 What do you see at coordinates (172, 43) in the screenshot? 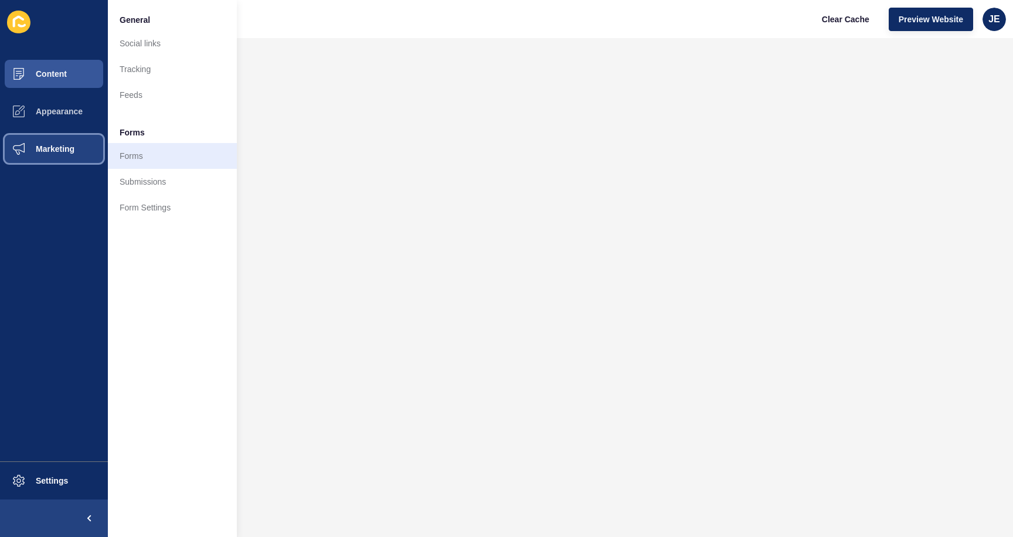
I see `a: Social links` at bounding box center [172, 43].